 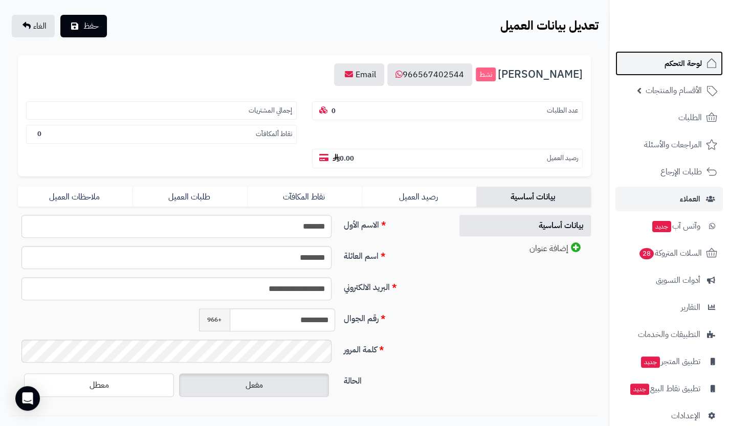 I want to click on span: الغاء, so click(x=40, y=26).